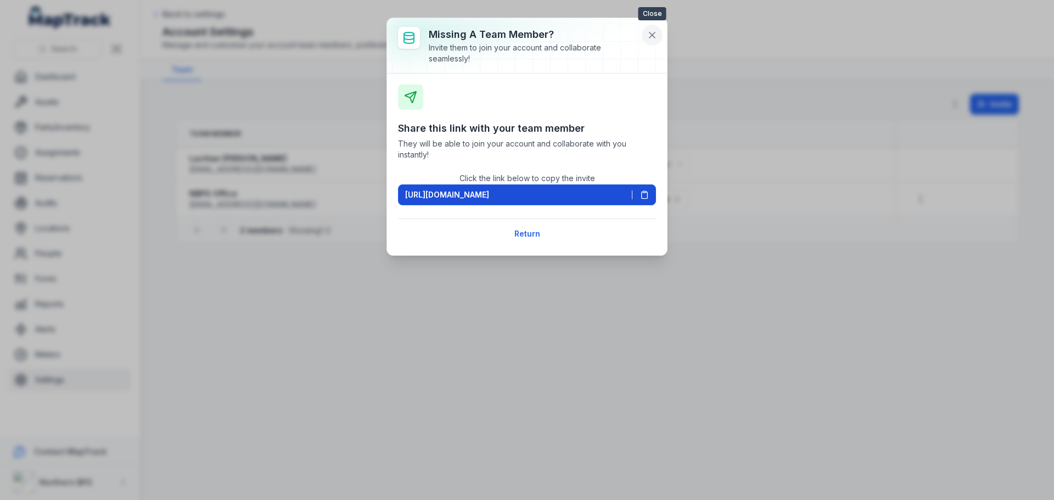 The image size is (1054, 500). What do you see at coordinates (527, 234) in the screenshot?
I see `button: Return` at bounding box center [527, 234].